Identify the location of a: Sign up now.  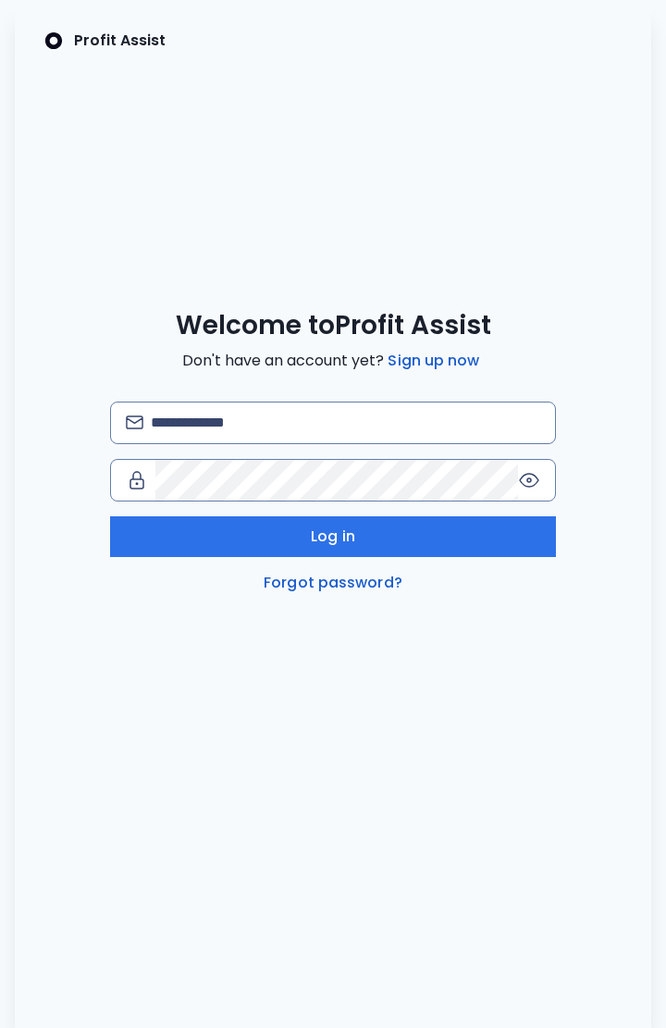
(433, 361).